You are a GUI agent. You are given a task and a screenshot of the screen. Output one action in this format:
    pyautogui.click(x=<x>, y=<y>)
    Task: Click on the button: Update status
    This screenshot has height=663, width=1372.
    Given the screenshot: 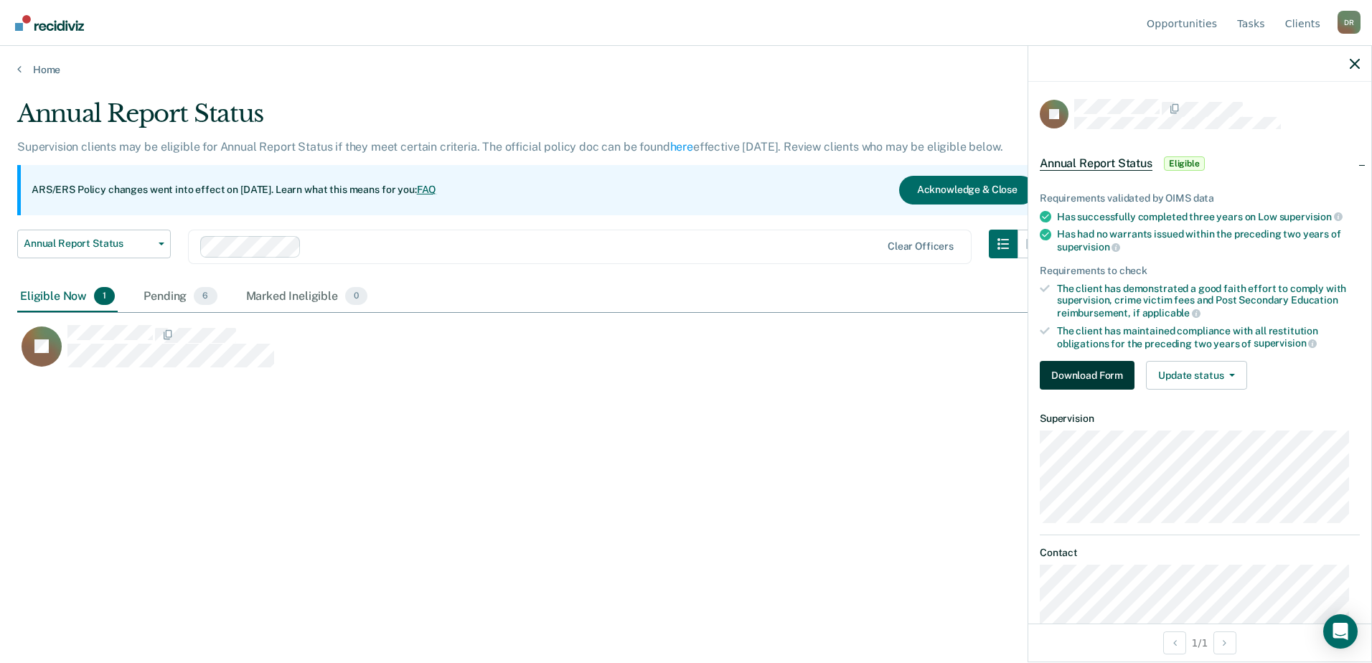 What is the action you would take?
    pyautogui.click(x=1196, y=375)
    